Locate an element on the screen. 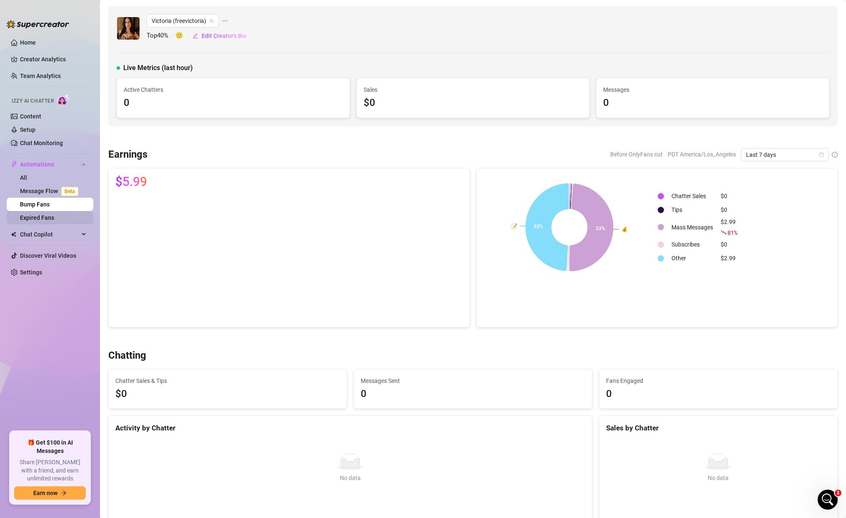 The height and width of the screenshot is (518, 846). a: Creator Analytics is located at coordinates (53, 59).